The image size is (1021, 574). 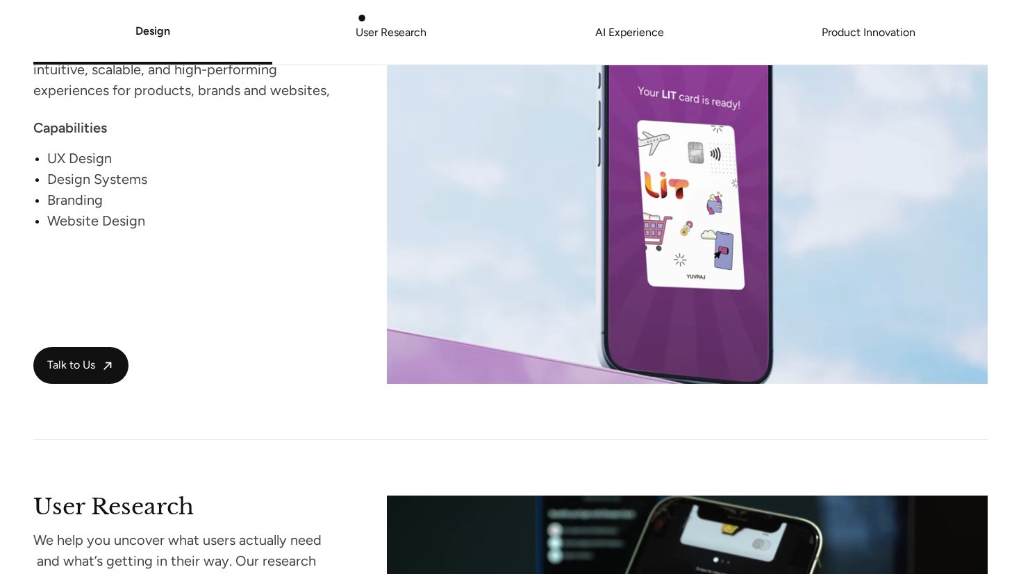 What do you see at coordinates (190, 200) in the screenshot?
I see `div: Branding` at bounding box center [190, 200].